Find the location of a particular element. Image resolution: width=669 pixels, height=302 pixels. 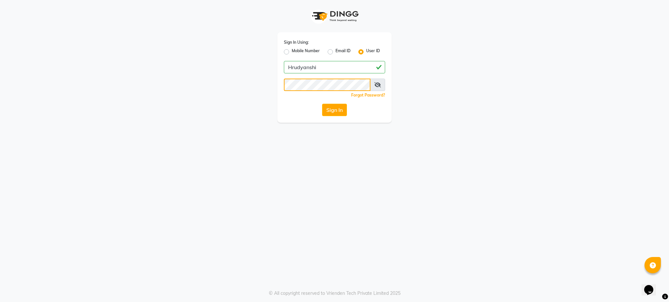

label: Mobile Number is located at coordinates (306, 52).